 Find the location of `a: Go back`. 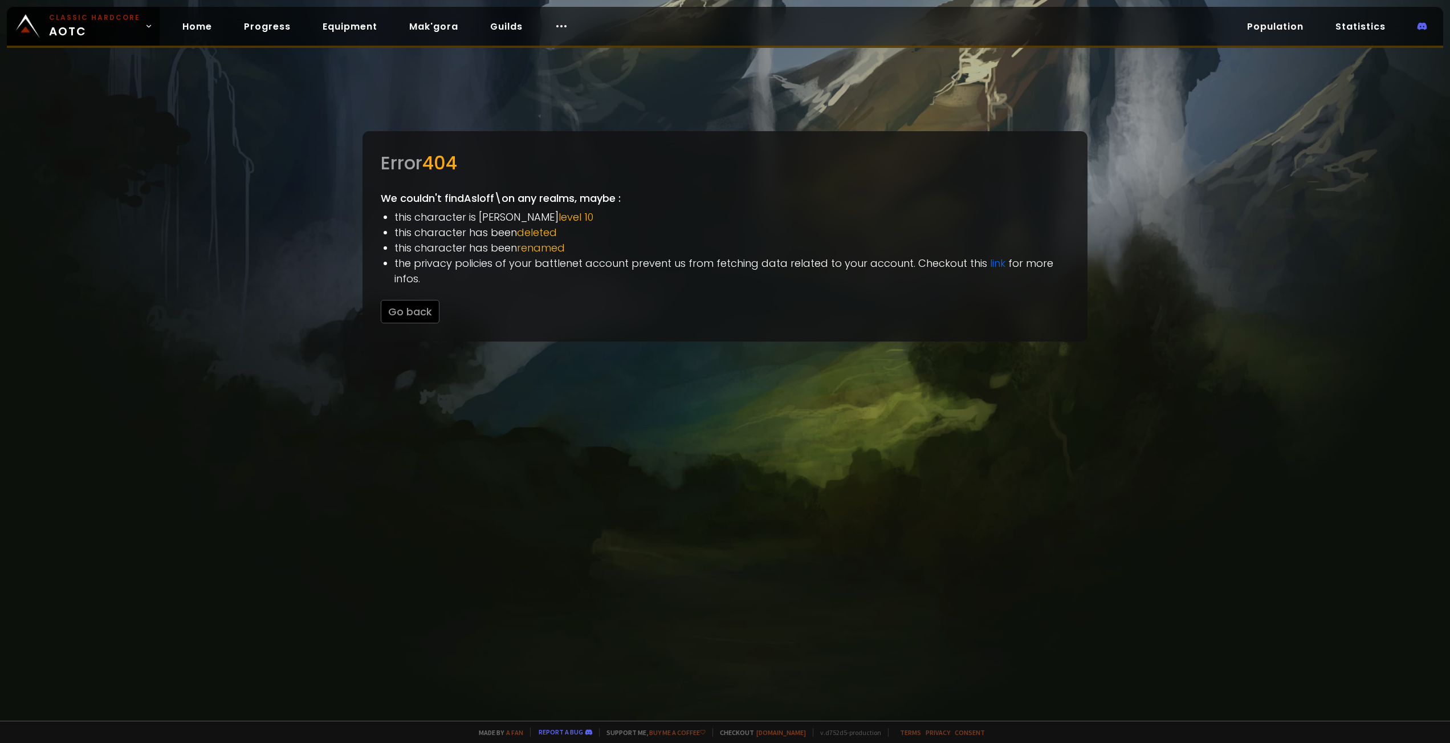

a: Go back is located at coordinates (410, 311).